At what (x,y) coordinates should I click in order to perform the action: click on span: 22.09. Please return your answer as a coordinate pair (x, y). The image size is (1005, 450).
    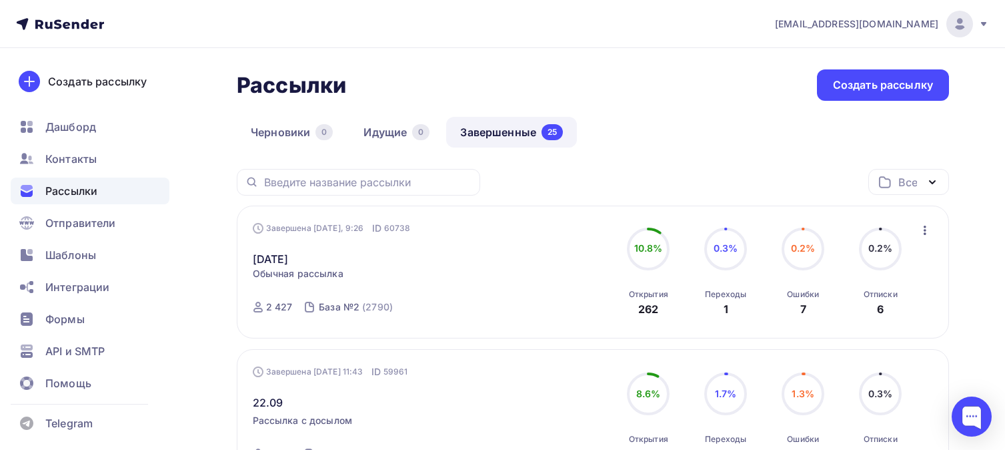
    Looking at the image, I should click on (268, 402).